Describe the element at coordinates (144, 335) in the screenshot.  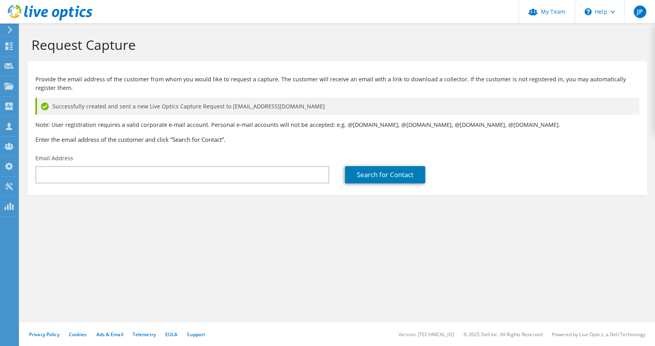
I see `a: Telemetry` at that location.